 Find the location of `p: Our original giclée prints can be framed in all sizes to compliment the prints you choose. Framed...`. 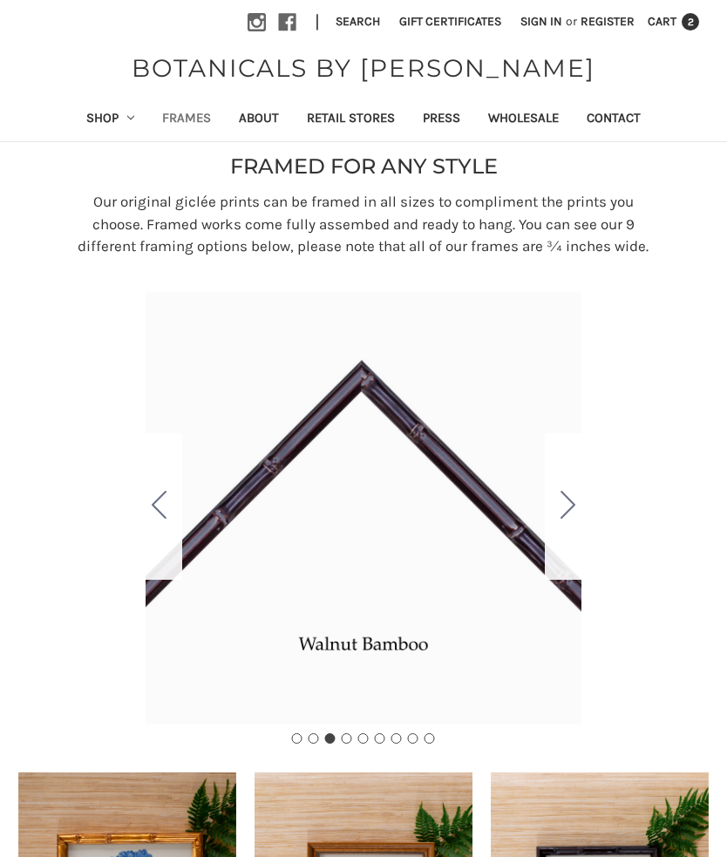

p: Our original giclée prints can be framed in all sizes to compliment the prints you choose. Framed... is located at coordinates (364, 224).